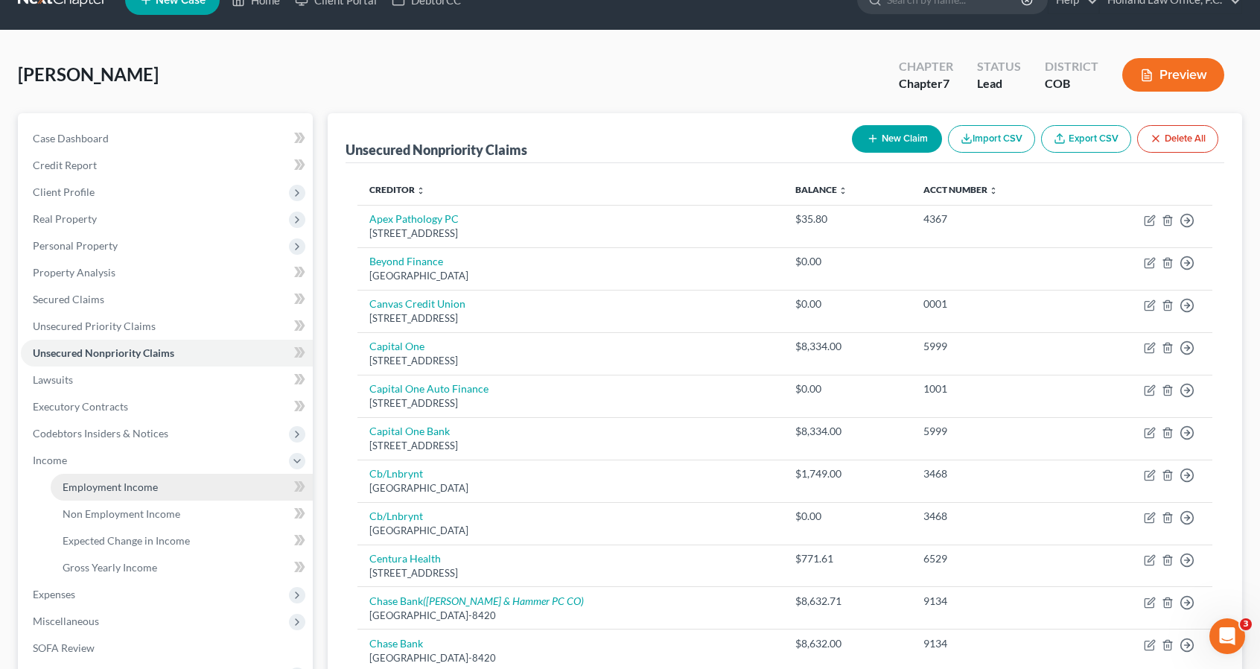  I want to click on a: Canvas Credit Union, so click(417, 303).